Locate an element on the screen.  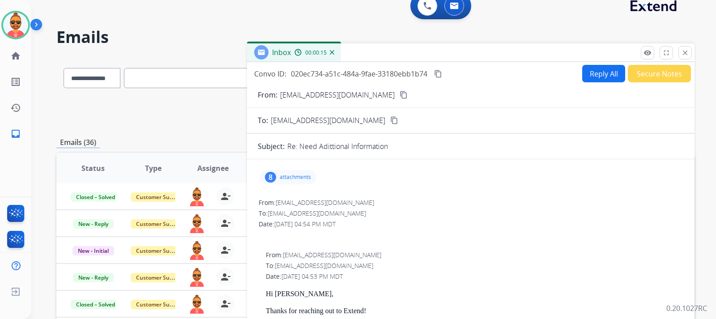
p: 0.20.1027RC is located at coordinates (686, 308).